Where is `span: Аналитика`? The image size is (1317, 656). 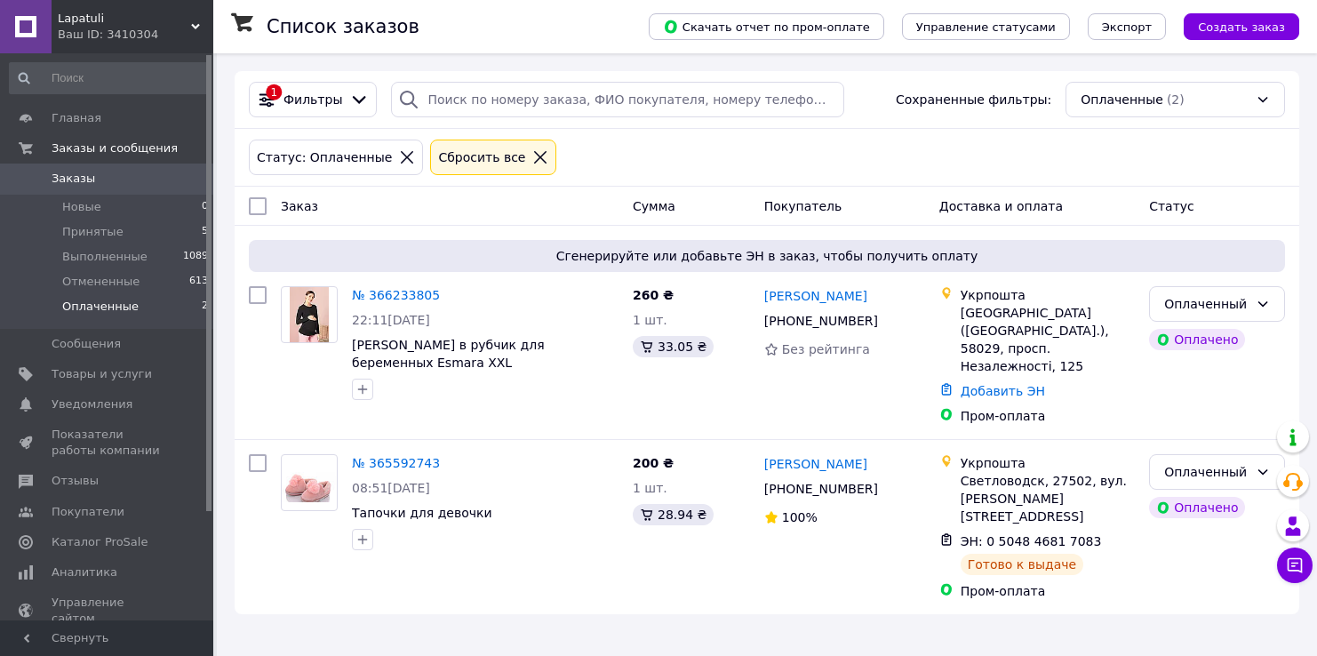 span: Аналитика is located at coordinates (84, 572).